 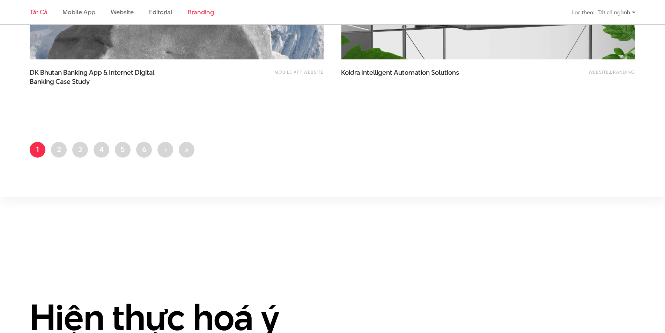 I want to click on div: Tất cả ngành, so click(x=617, y=12).